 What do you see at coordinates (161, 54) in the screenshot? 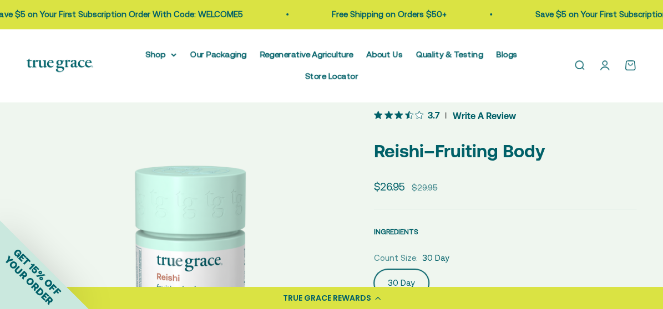
I see `summary: Shop` at bounding box center [161, 54].